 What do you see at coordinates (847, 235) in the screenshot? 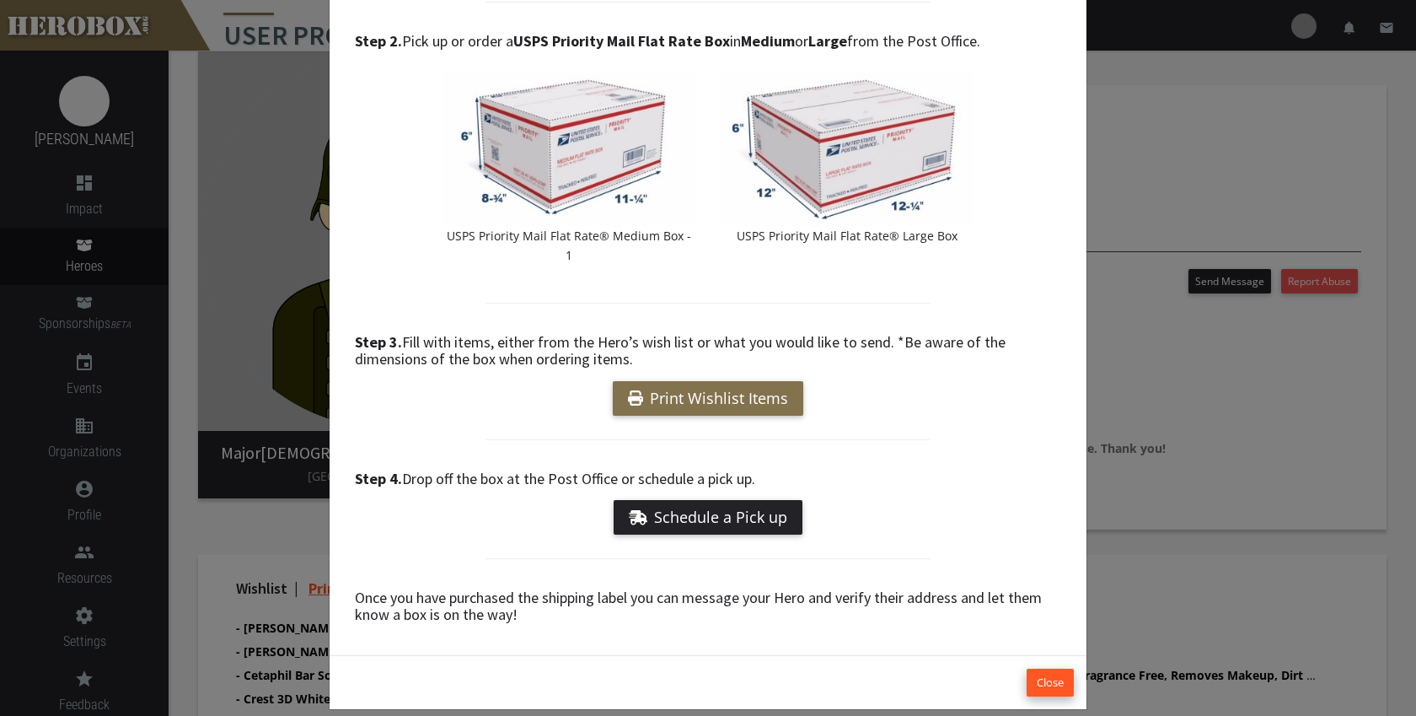
I see `p: USPS Priority Mail Flat Rate® Large Box` at bounding box center [847, 235].